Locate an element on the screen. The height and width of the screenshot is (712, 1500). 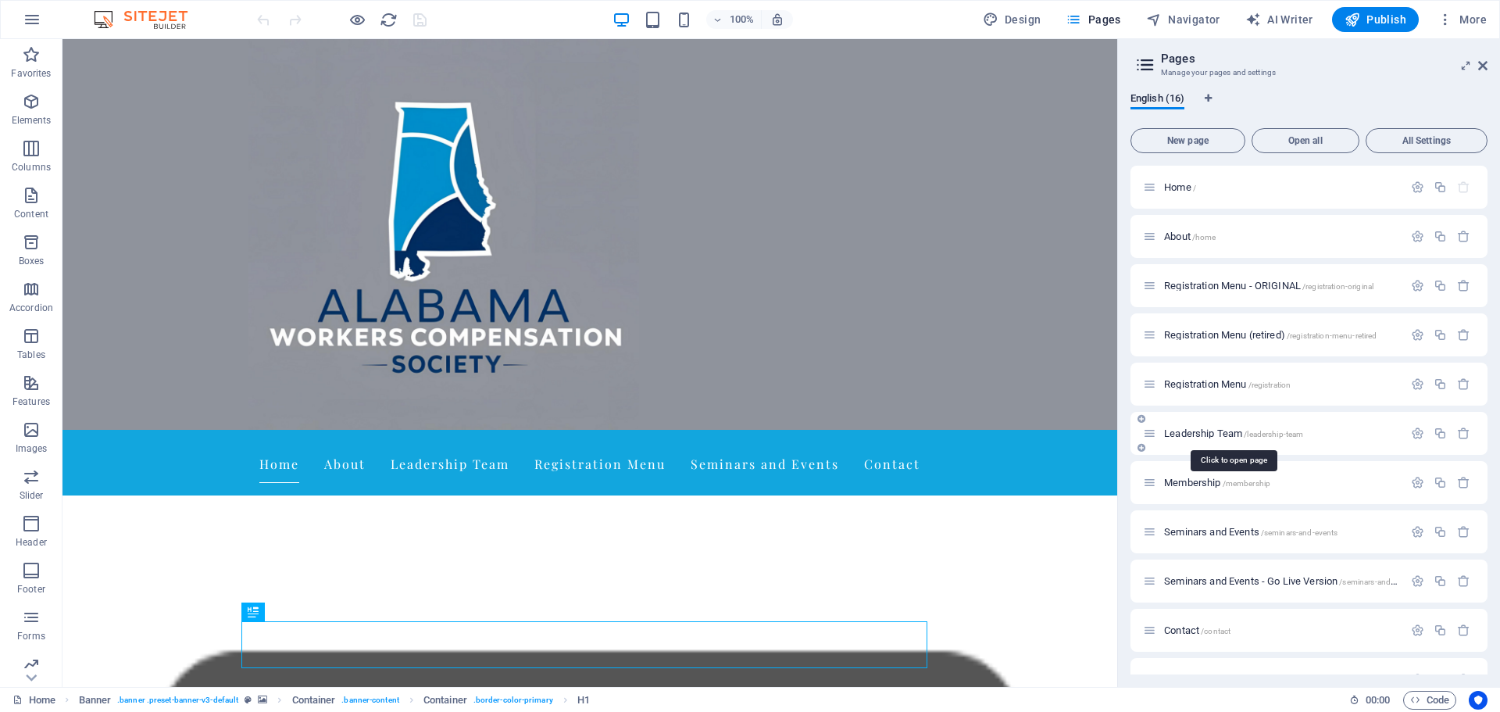
span: /membership is located at coordinates (1247, 483).